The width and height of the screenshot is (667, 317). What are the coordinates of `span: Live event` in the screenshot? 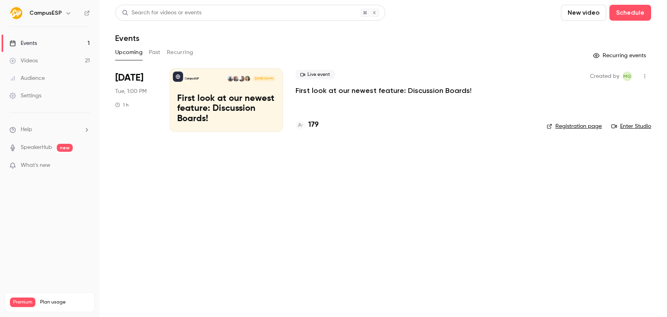 It's located at (315, 75).